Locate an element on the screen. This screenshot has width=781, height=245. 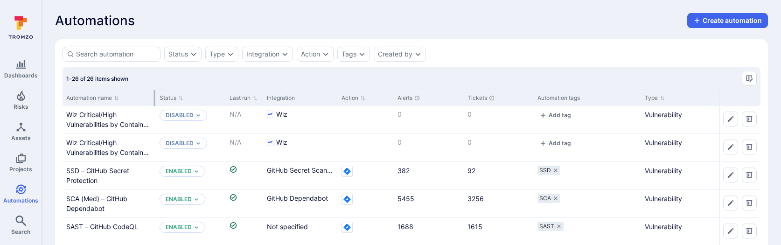
button: Integration is located at coordinates (263, 54).